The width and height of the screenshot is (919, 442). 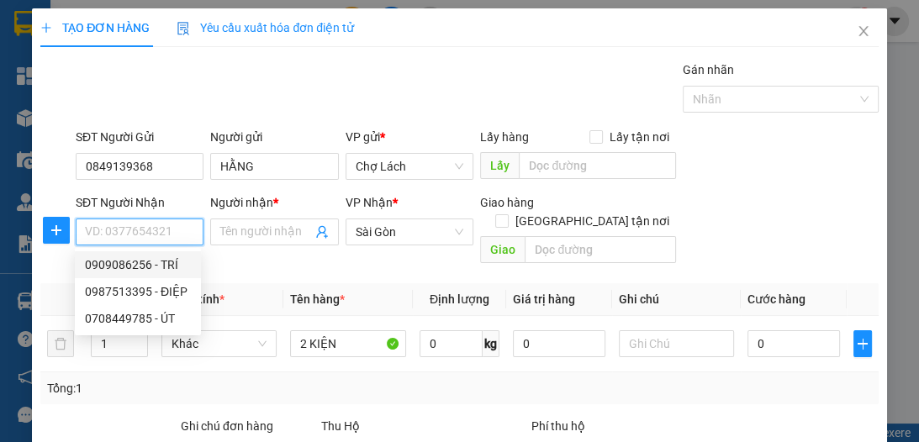 I want to click on label: Ghi chú đơn hàng, so click(x=227, y=426).